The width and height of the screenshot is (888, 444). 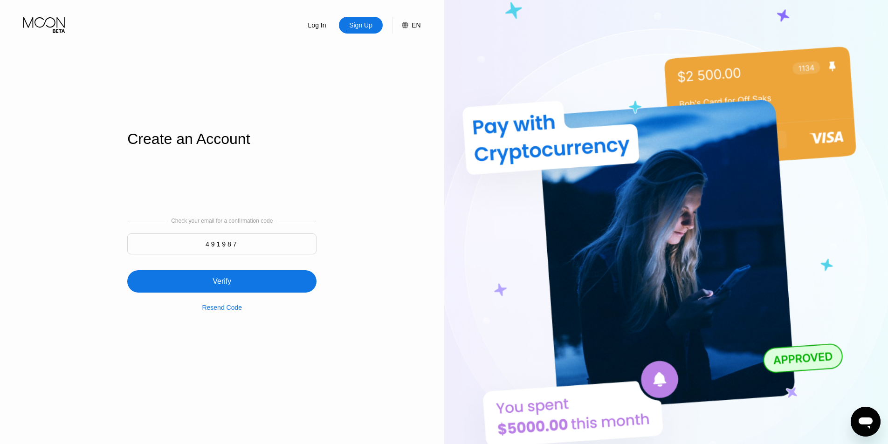 What do you see at coordinates (222, 221) in the screenshot?
I see `div: Check your email for a confirmation code` at bounding box center [222, 221].